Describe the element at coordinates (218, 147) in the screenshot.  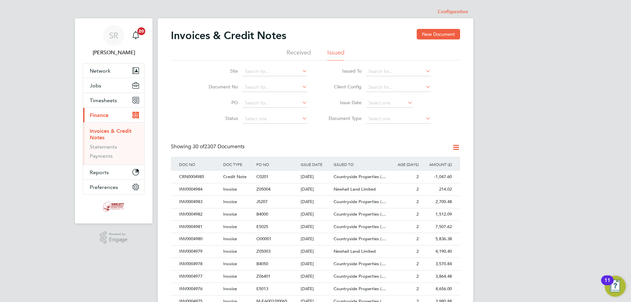
I see `span: 2307 Documents` at that location.